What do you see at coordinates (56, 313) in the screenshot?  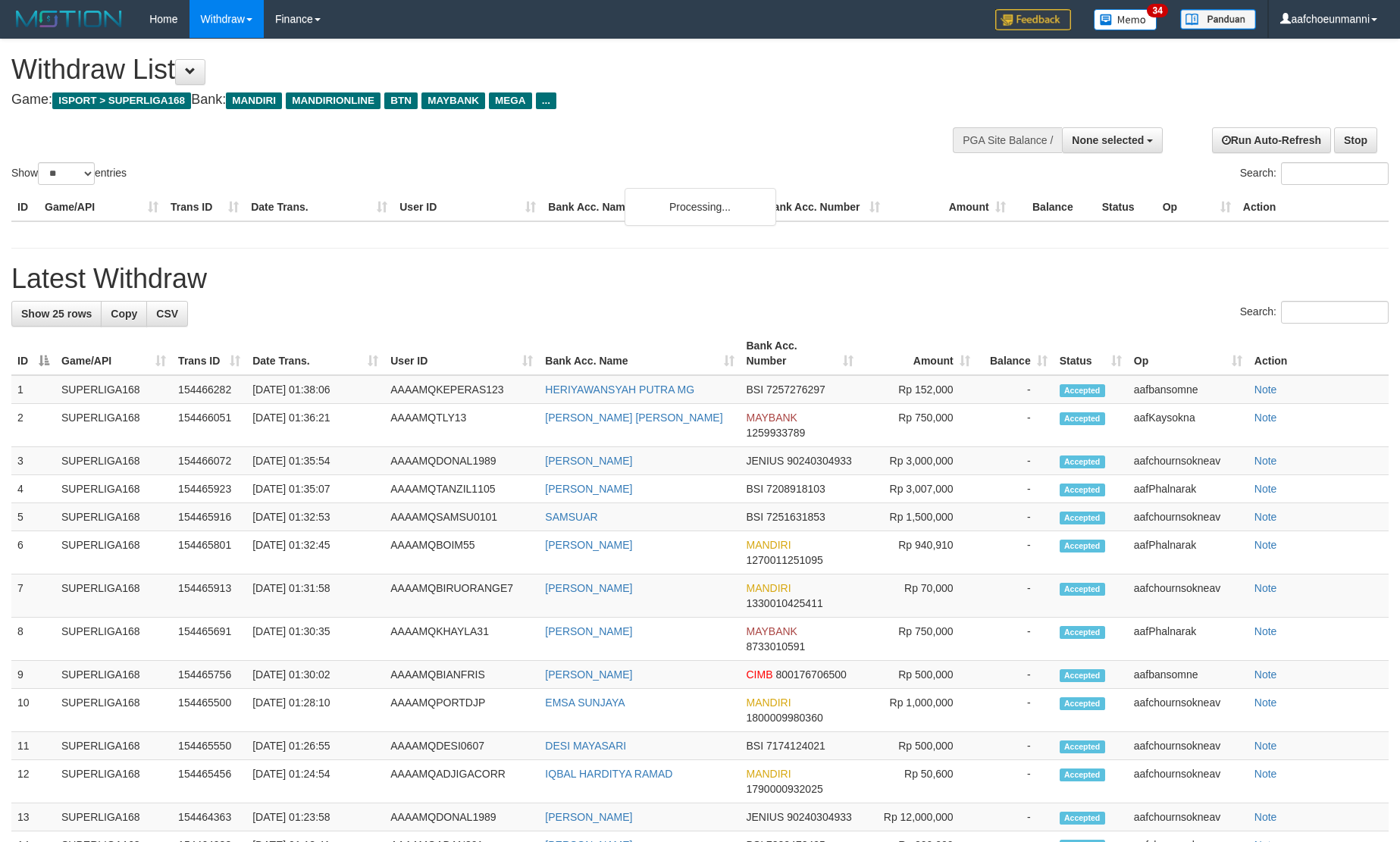 I see `span: Show 25 rows` at bounding box center [56, 313].